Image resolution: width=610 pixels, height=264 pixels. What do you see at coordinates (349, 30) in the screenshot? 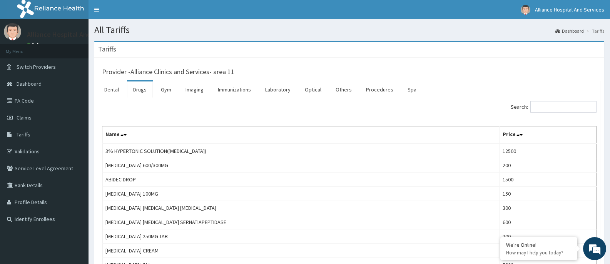
I see `h1: All Tariffs` at bounding box center [349, 30].